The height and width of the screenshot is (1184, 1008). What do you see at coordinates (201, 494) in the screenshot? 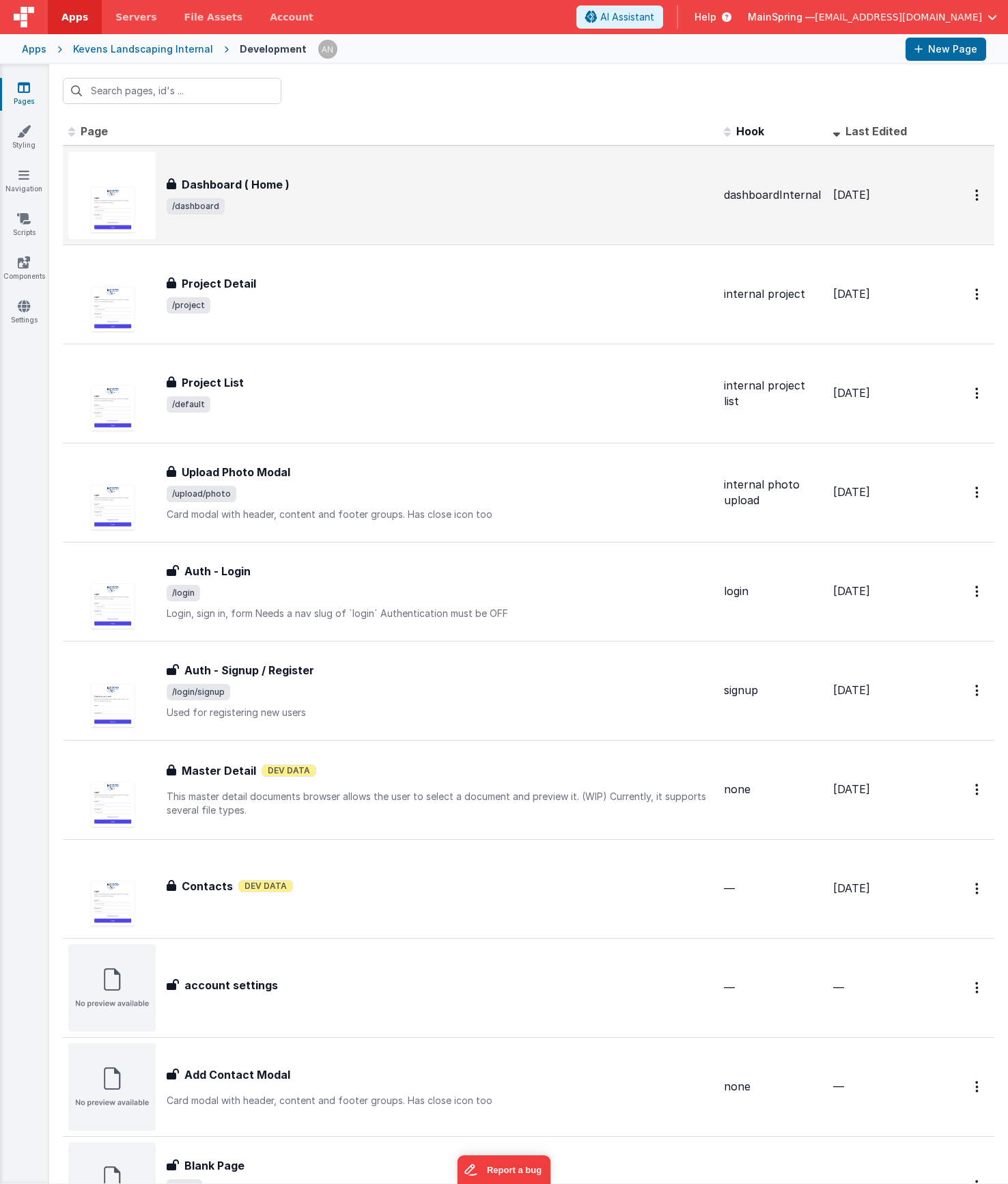
I see `span: /upload/photo` at bounding box center [201, 494].